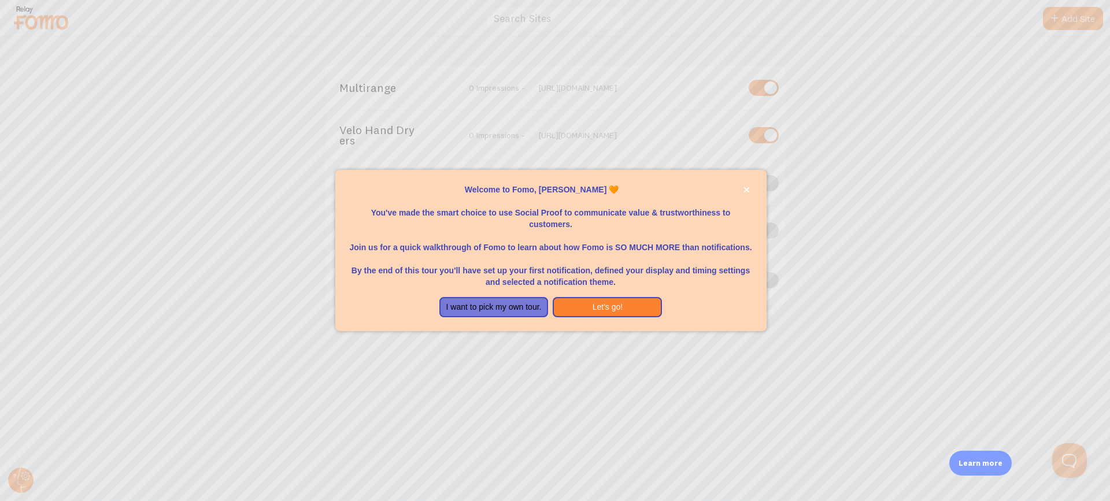  I want to click on p: Learn more, so click(981, 463).